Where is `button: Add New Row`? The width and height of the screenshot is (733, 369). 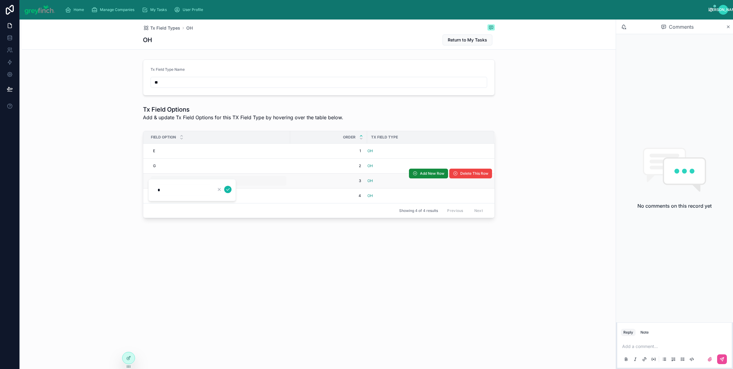 button: Add New Row is located at coordinates (428, 174).